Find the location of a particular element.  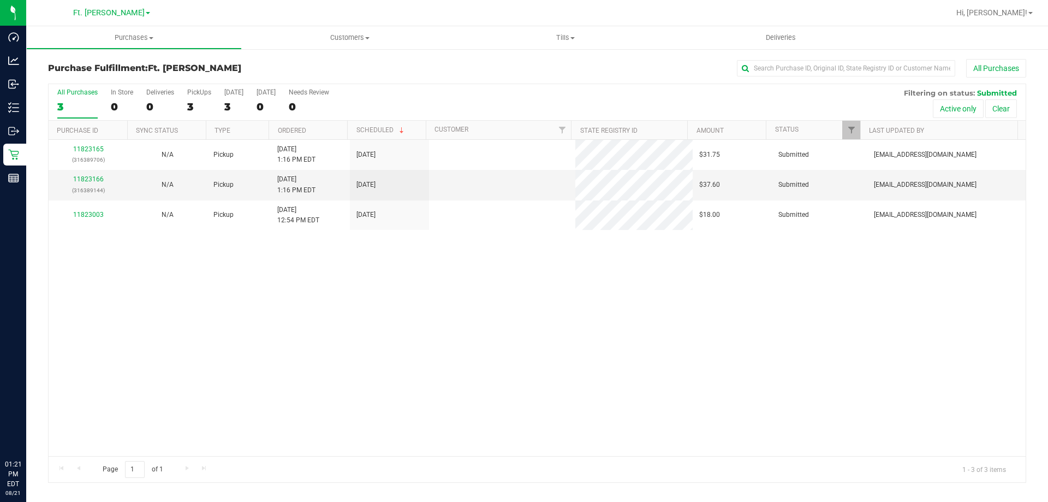

a: Ordered is located at coordinates (292, 130).